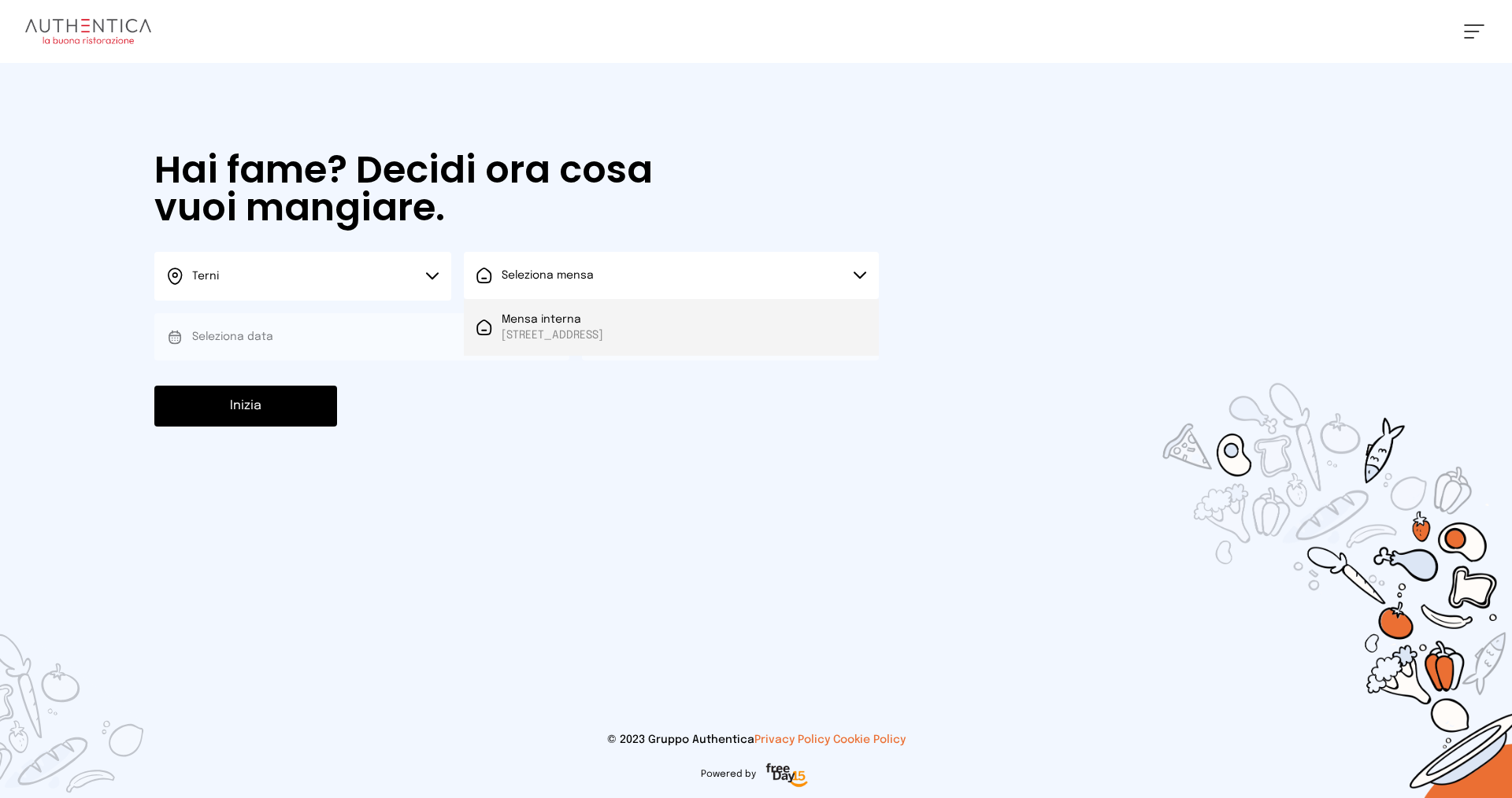 This screenshot has width=1512, height=798. What do you see at coordinates (756, 739) in the screenshot?
I see `p: © 2023 Gruppo Authentica` at bounding box center [756, 739].